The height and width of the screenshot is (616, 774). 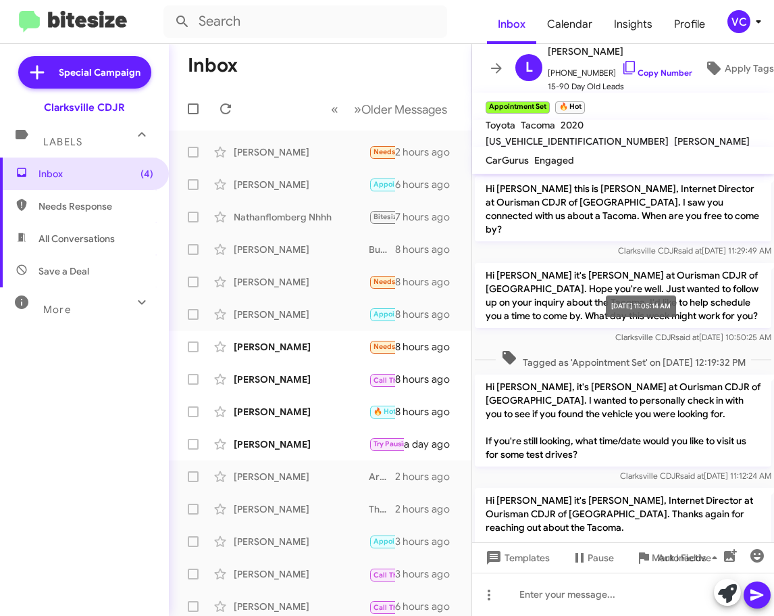 What do you see at coordinates (572, 125) in the screenshot?
I see `span: 2020` at bounding box center [572, 125].